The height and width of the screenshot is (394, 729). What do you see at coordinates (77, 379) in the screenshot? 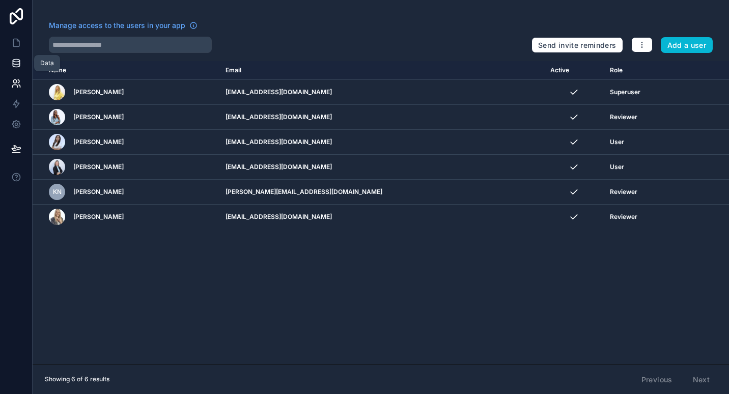
I see `span: Showing 6 of 6 results` at bounding box center [77, 379].